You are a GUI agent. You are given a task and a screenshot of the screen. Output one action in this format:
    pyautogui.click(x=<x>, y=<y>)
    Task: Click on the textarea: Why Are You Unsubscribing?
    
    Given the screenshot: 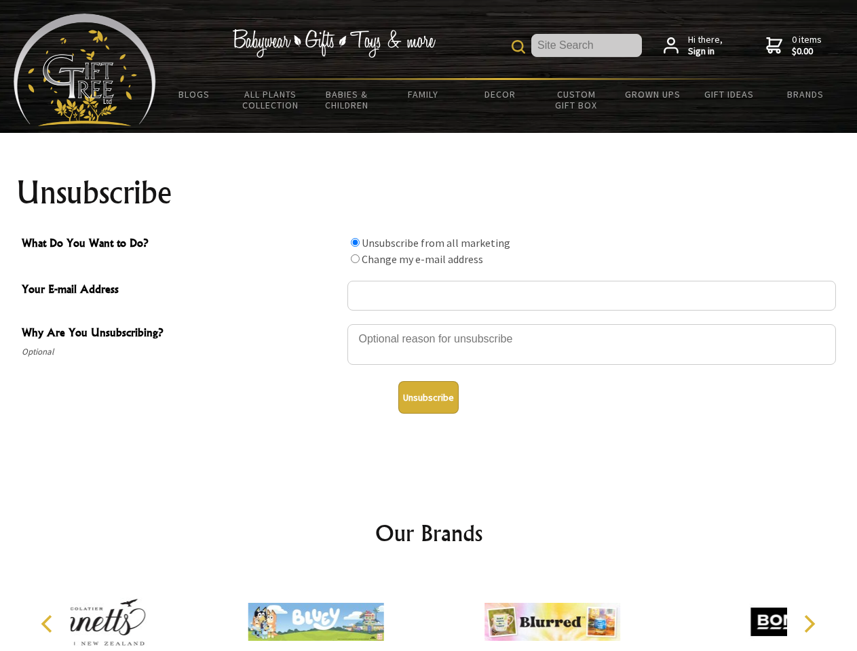 What is the action you would take?
    pyautogui.click(x=591, y=345)
    